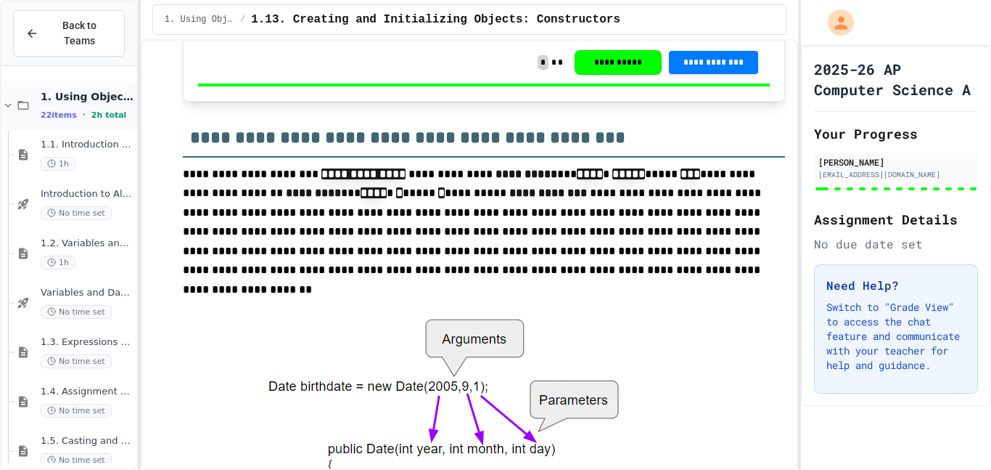 Image resolution: width=991 pixels, height=470 pixels. Describe the element at coordinates (59, 115) in the screenshot. I see `span: 22 items` at that location.